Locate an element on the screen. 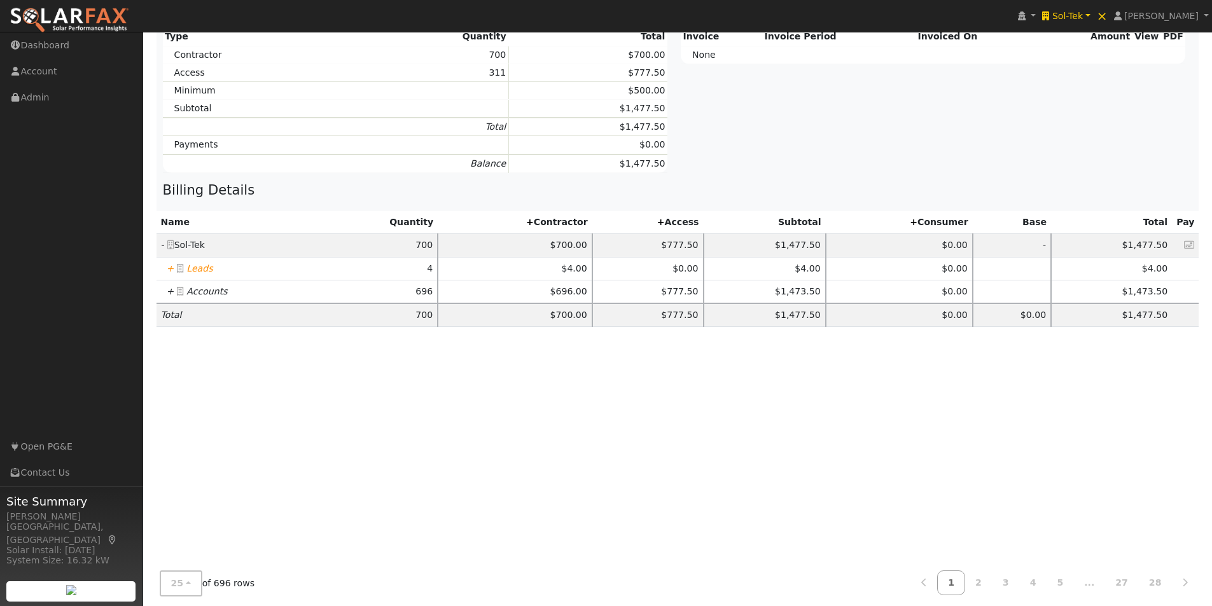 This screenshot has width=1212, height=606. div: Access is located at coordinates (648, 222).